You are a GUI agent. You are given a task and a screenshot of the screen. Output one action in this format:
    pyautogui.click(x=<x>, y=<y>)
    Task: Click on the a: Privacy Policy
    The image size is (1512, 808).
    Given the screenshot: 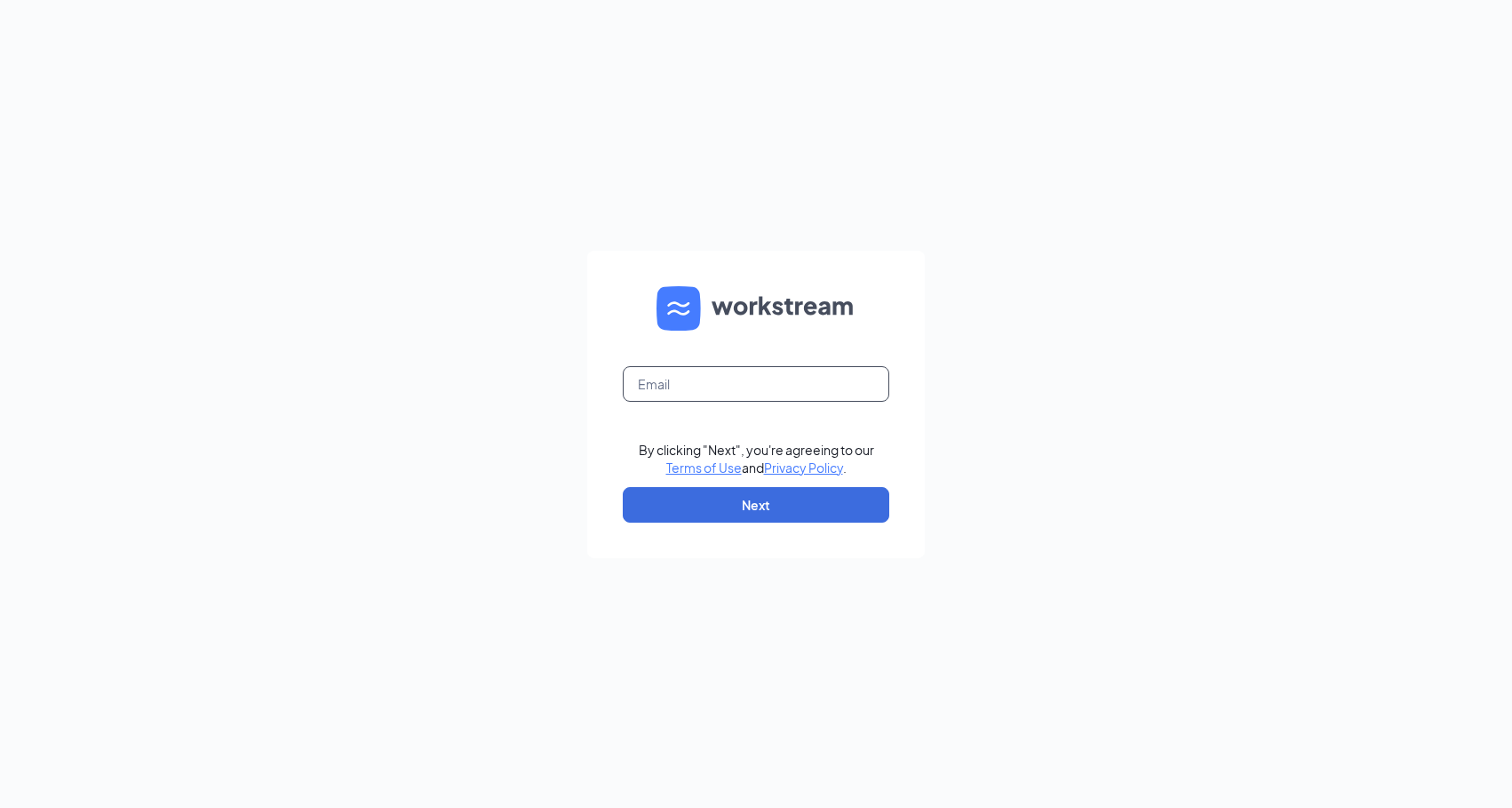 What is the action you would take?
    pyautogui.click(x=804, y=468)
    